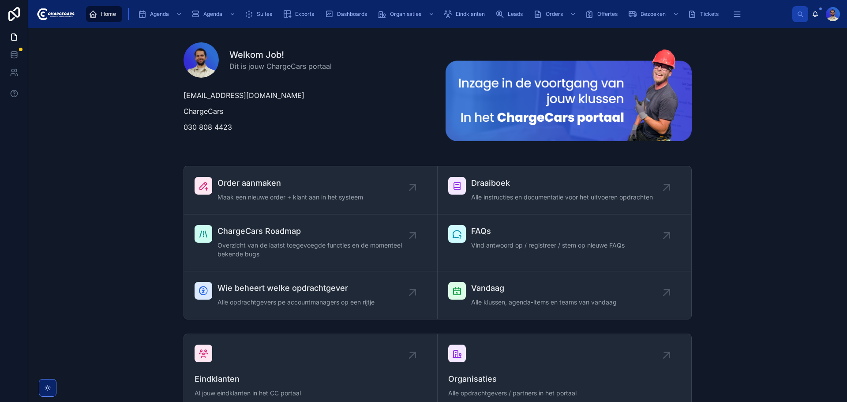 The width and height of the screenshot is (847, 402). I want to click on span: Suites, so click(264, 14).